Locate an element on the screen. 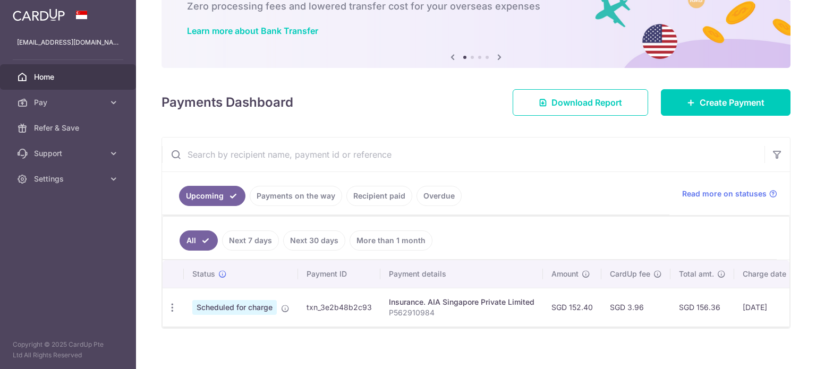 This screenshot has width=816, height=369. input: Search by recipient name, payment id or reference is located at coordinates (463, 155).